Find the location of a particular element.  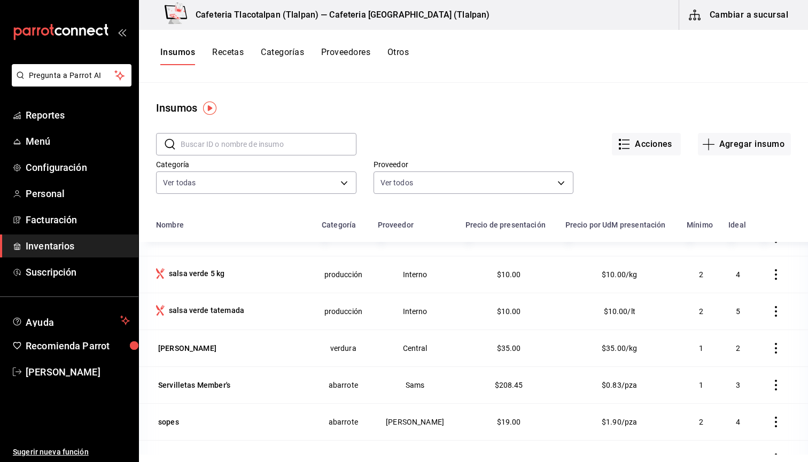

span: Suscripción is located at coordinates (77, 272).